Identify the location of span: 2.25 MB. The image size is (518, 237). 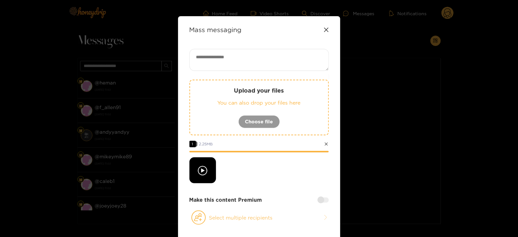
(206, 144).